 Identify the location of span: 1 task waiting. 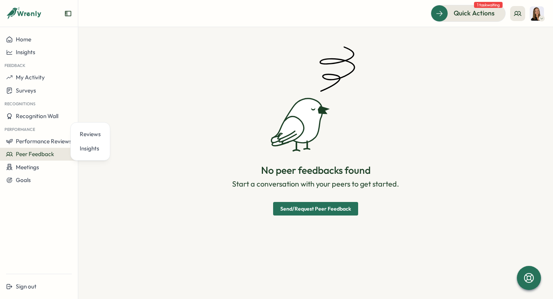
(488, 5).